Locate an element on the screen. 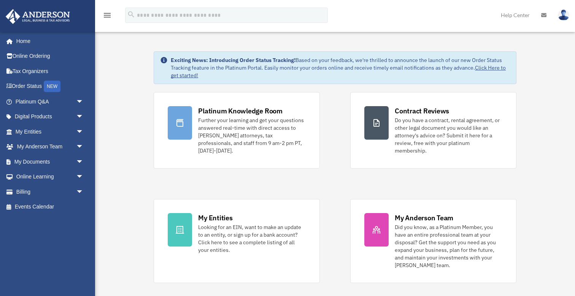  a: Online Ordering is located at coordinates (50, 56).